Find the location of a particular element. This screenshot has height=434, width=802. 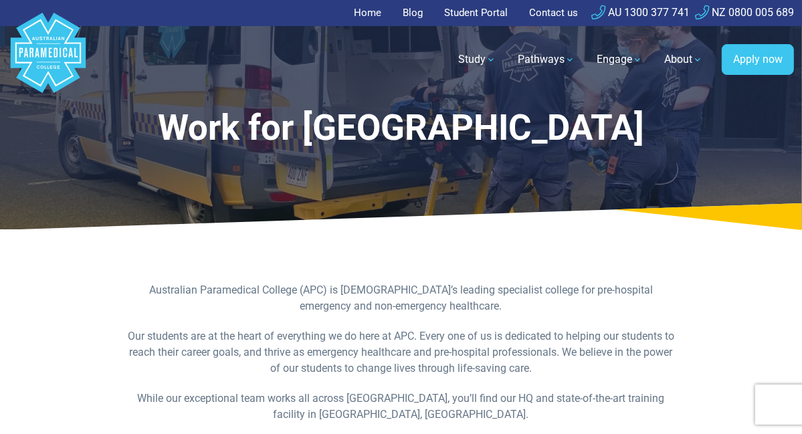

a: NZ 0800 005 689 is located at coordinates (744, 12).